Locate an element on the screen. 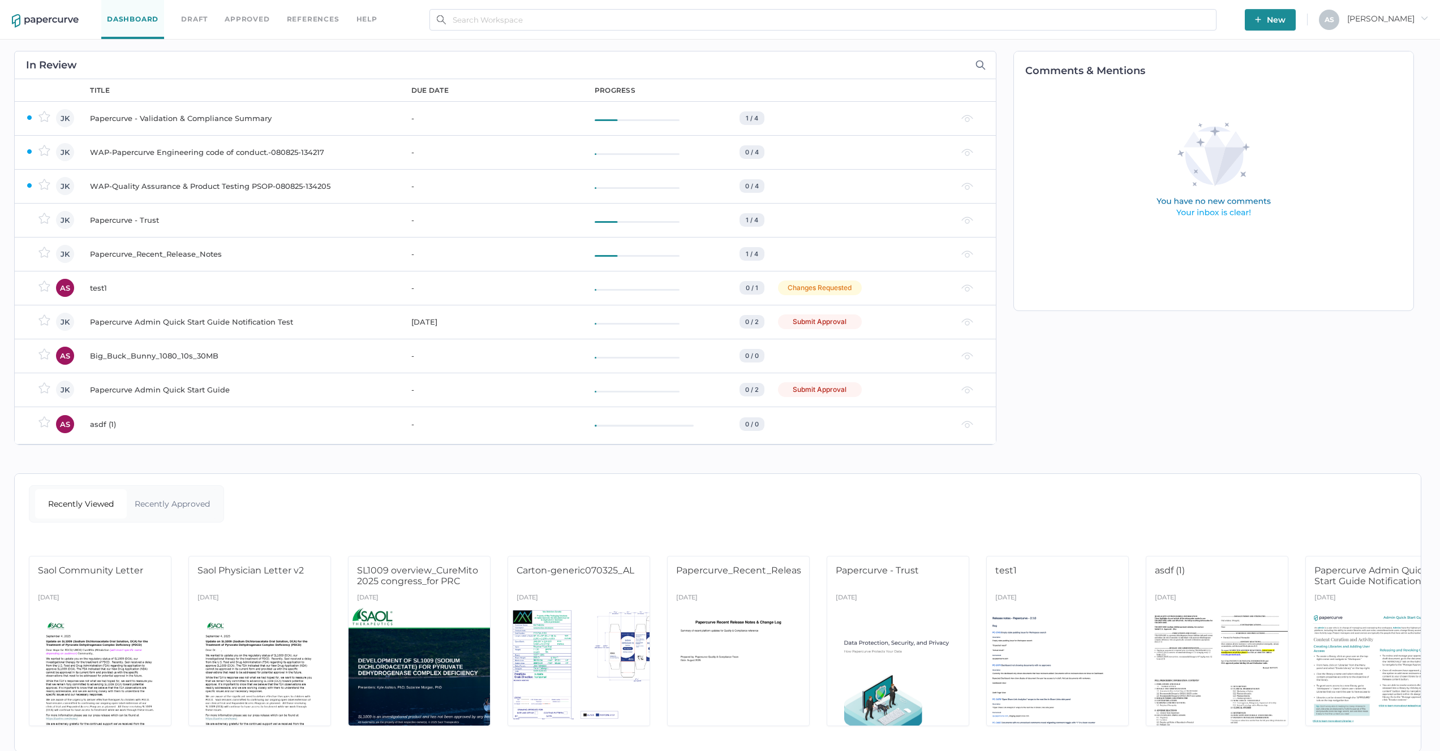 The width and height of the screenshot is (1440, 751). div: due date is located at coordinates (430, 91).